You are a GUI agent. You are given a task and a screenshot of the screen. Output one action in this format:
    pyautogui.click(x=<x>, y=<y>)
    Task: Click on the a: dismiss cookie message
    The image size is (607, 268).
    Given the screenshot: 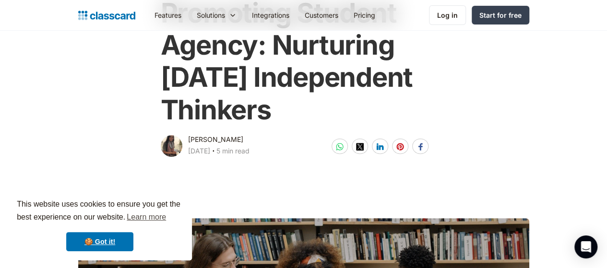 What is the action you would take?
    pyautogui.click(x=100, y=242)
    